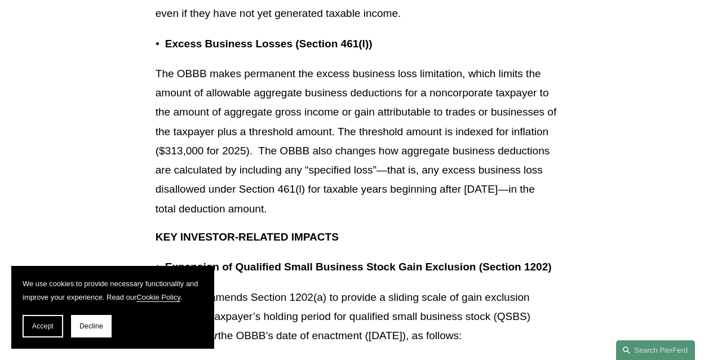 The image size is (713, 360). I want to click on a: Cookie Policy, so click(158, 297).